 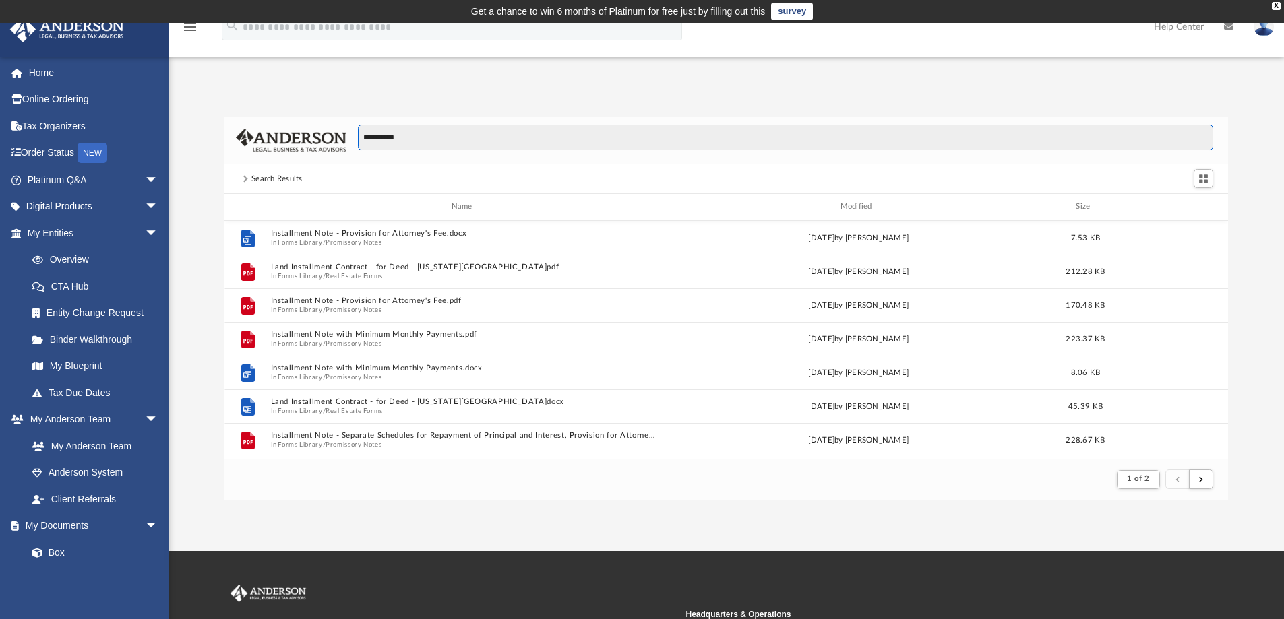 I want to click on button: Installment Note - Provision for Attorney's Fee.pdf, so click(x=464, y=301).